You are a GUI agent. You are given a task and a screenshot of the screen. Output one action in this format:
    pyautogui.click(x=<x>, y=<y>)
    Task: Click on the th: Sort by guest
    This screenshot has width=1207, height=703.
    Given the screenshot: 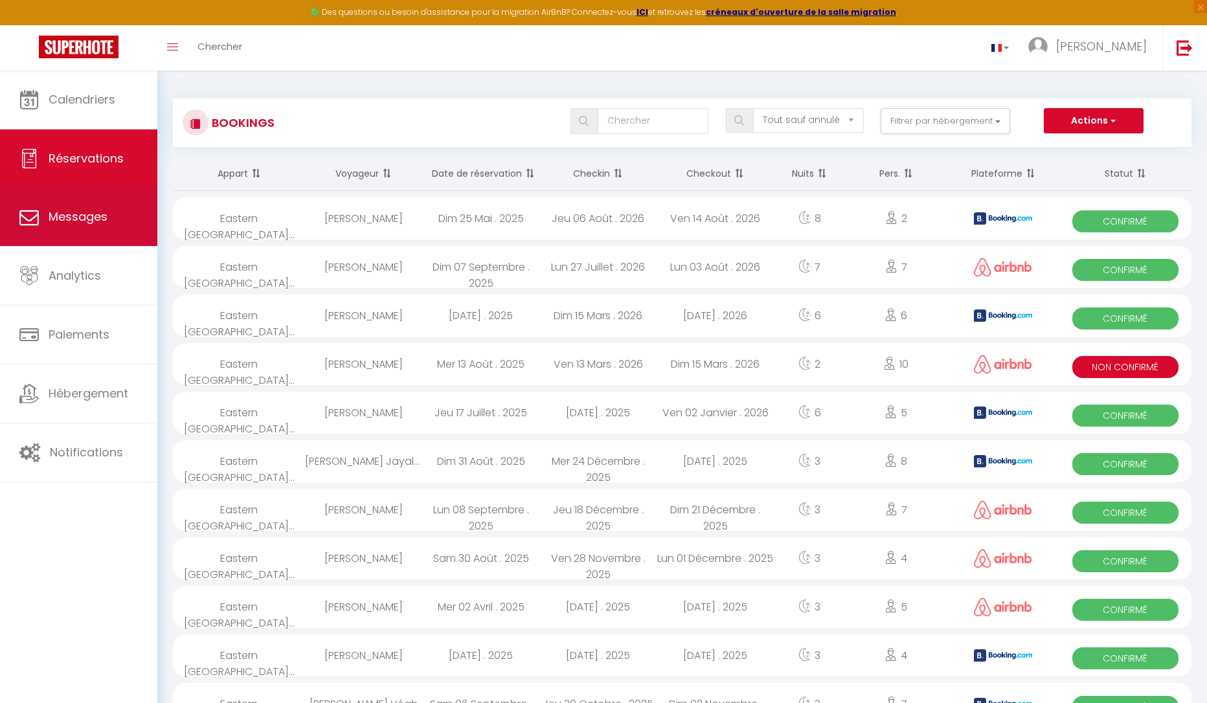 What is the action you would take?
    pyautogui.click(x=363, y=174)
    